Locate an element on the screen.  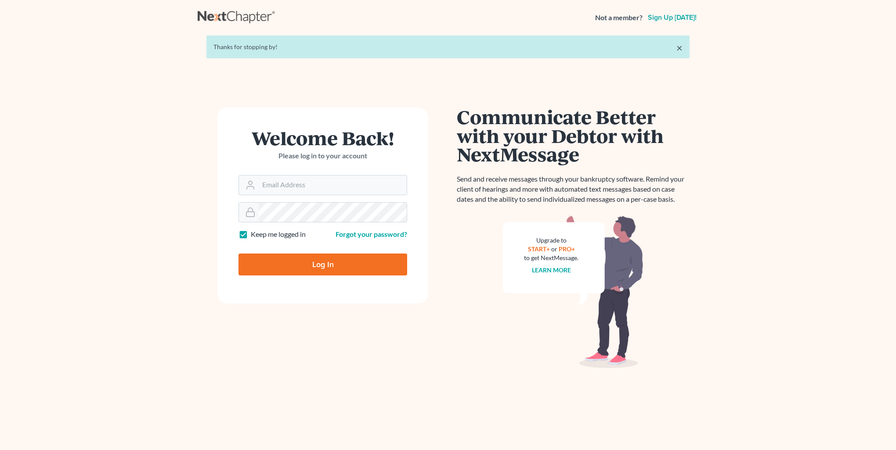
label: Keep me logged in is located at coordinates (278, 234).